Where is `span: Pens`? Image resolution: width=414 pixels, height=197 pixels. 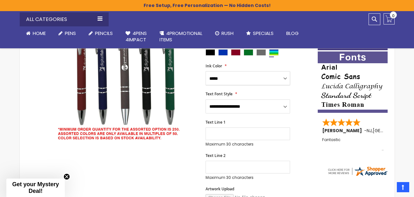
span: Pens is located at coordinates (70, 33).